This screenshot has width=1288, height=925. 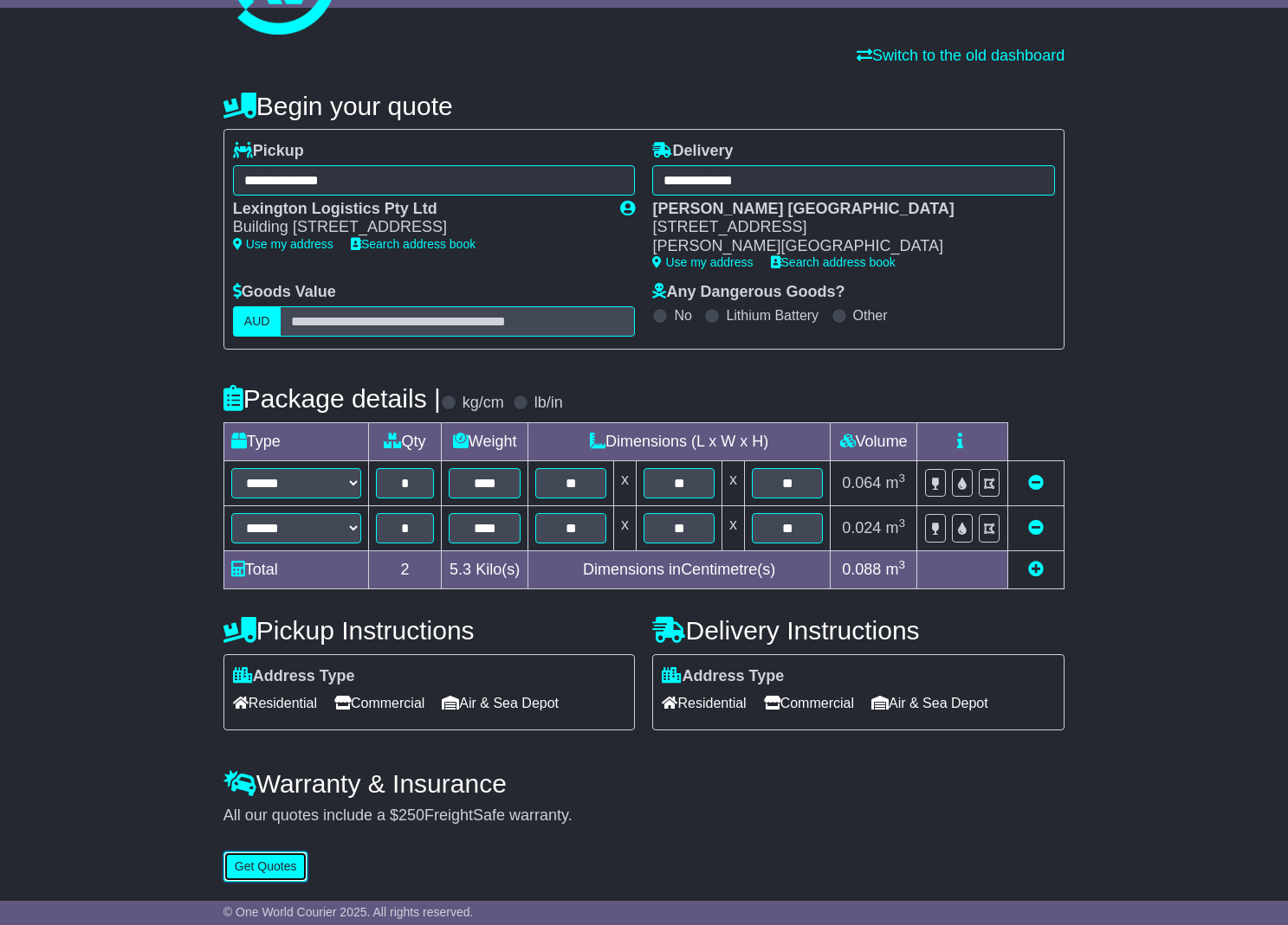 I want to click on button: Get Quotes, so click(x=266, y=867).